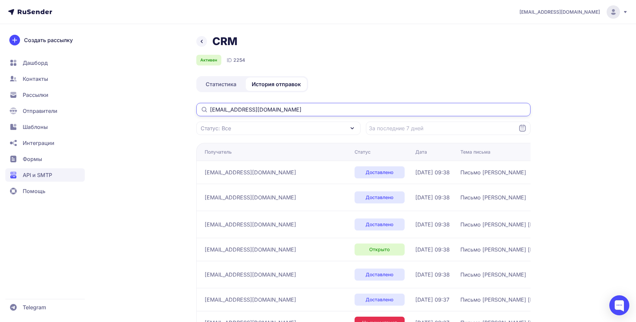 This screenshot has height=322, width=636. I want to click on div: Тема письма, so click(475, 152).